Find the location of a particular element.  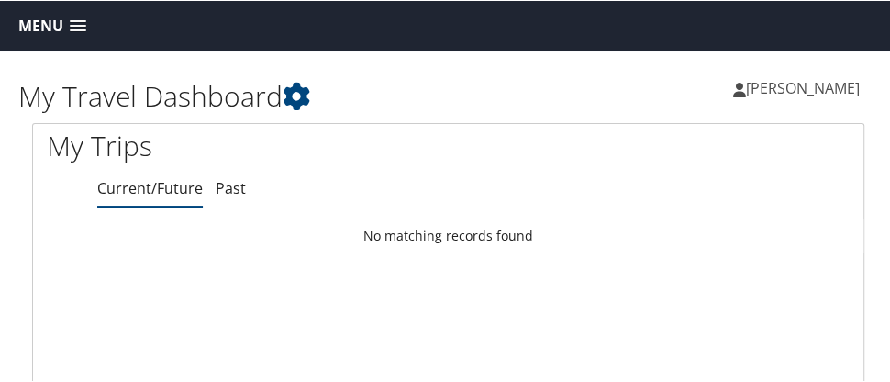

h1: My Trips is located at coordinates (240, 145).